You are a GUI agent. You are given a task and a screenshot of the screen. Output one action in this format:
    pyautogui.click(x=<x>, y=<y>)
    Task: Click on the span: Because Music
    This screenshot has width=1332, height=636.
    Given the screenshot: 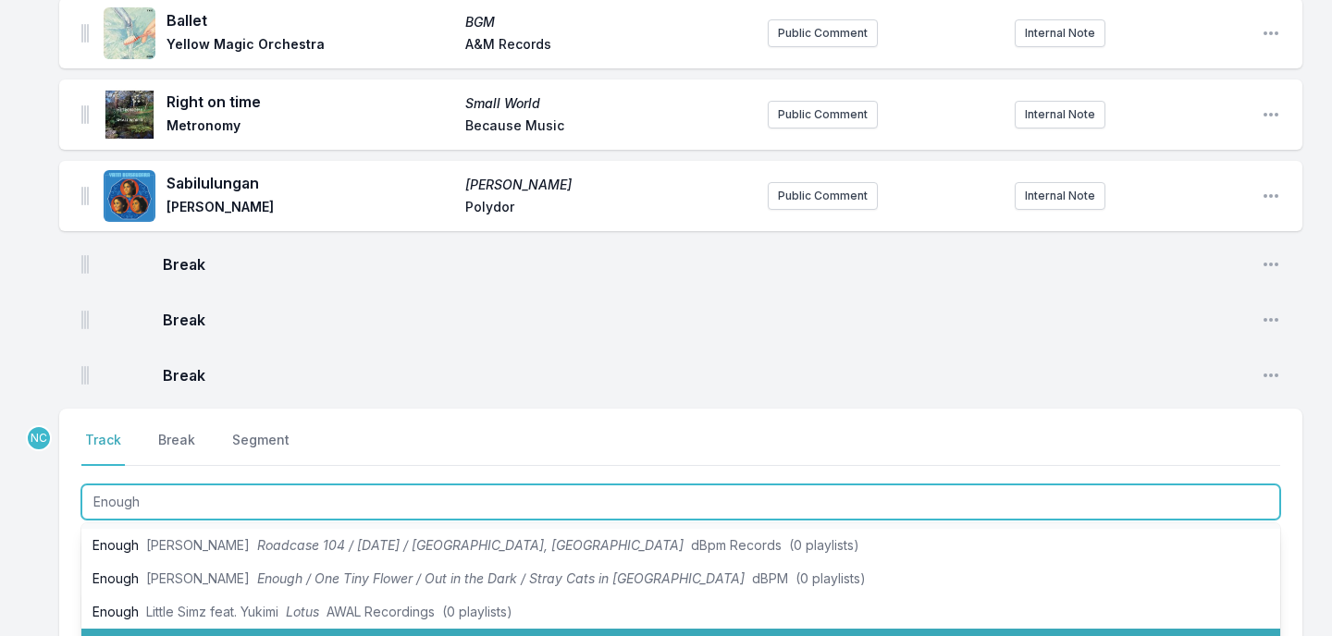 What is the action you would take?
    pyautogui.click(x=608, y=128)
    